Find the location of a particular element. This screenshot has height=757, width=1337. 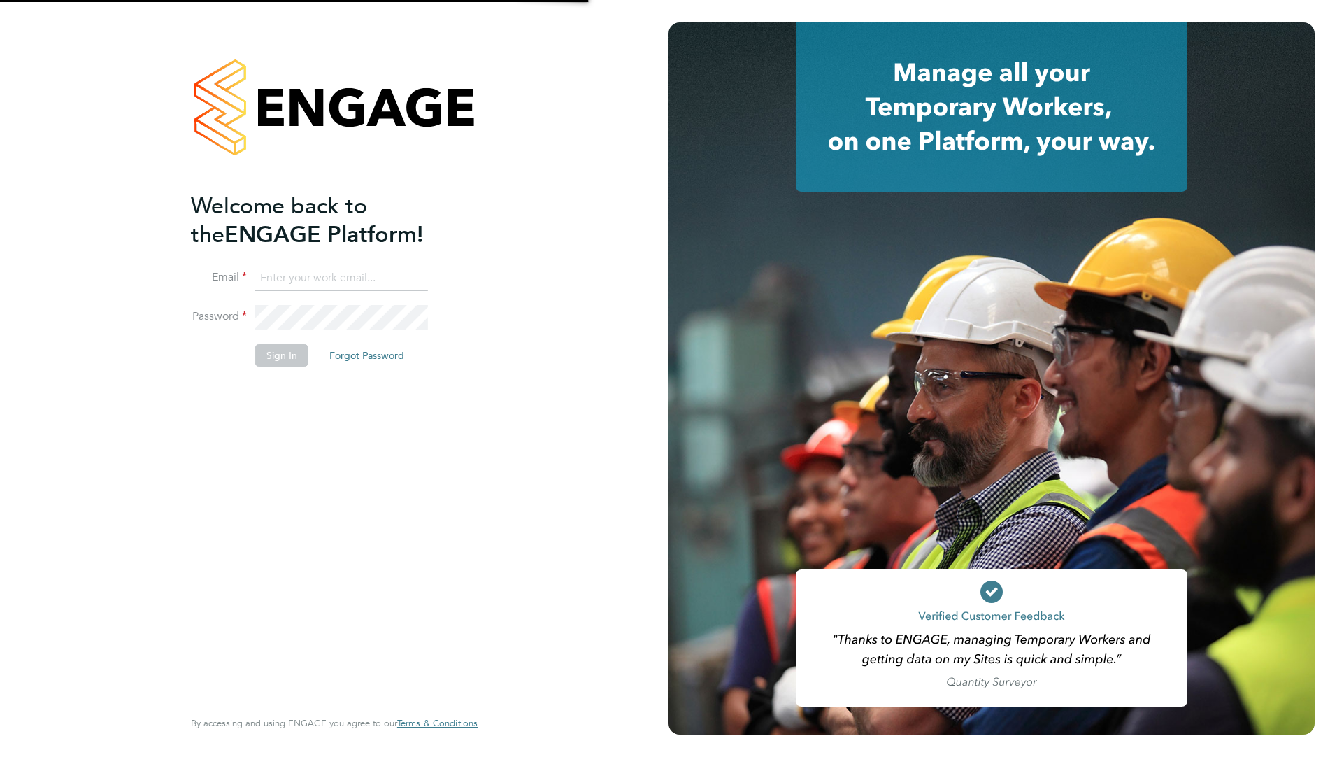

label: Password is located at coordinates (219, 316).